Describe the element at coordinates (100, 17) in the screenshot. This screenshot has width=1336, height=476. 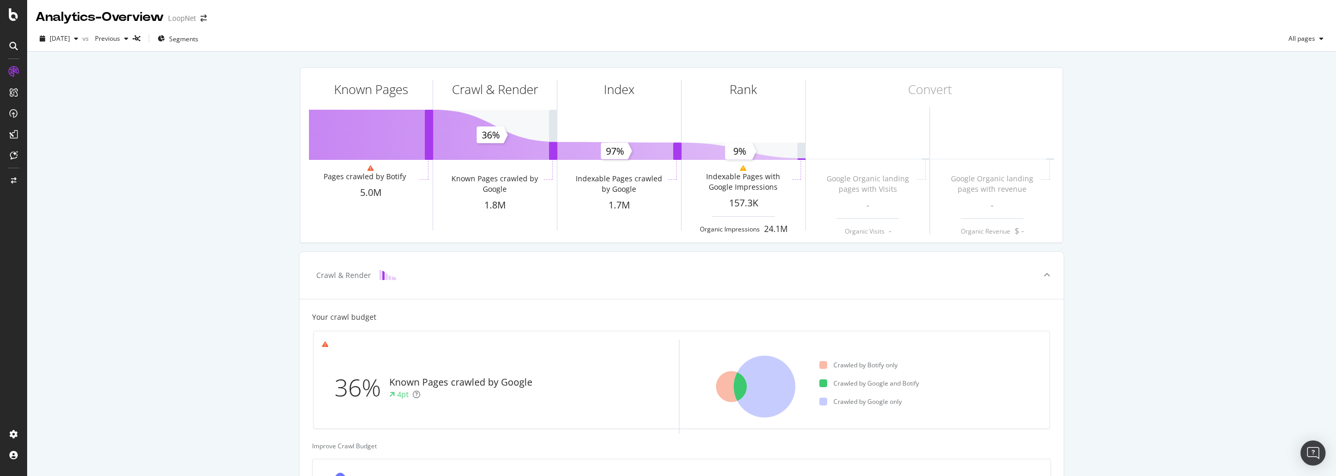
I see `div: Analytics - Overview` at that location.